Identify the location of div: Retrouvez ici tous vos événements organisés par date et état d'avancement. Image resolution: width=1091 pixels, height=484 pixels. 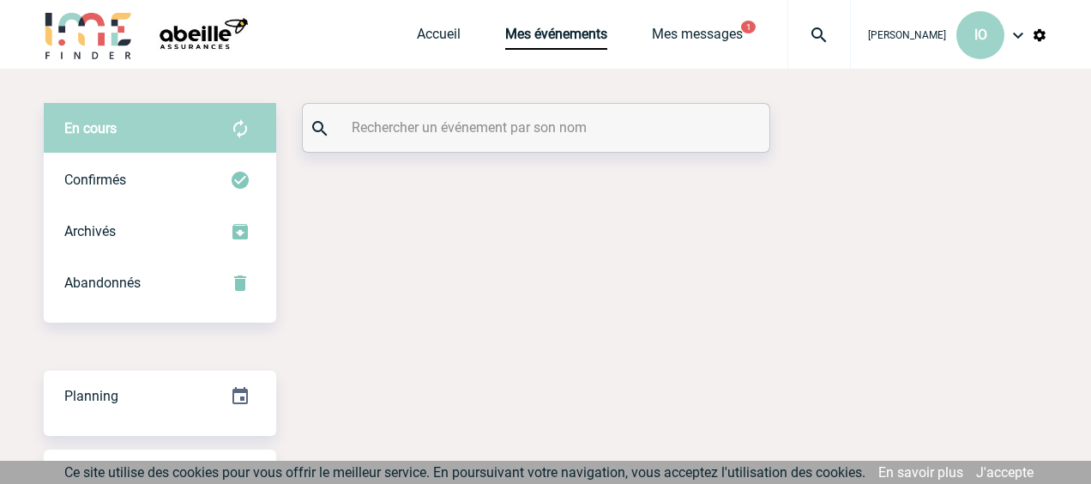
(159, 396).